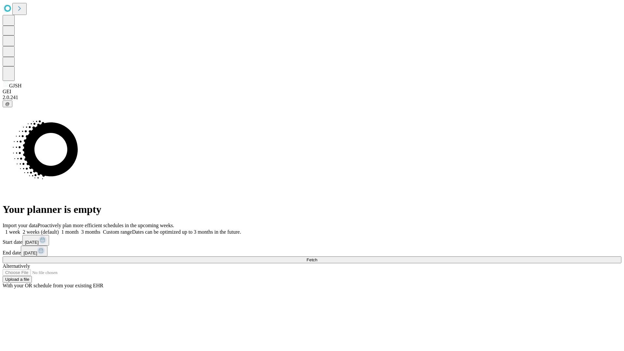 This screenshot has height=351, width=624. What do you see at coordinates (53, 286) in the screenshot?
I see `span: With your OR schedule from your existing EHR` at bounding box center [53, 286].